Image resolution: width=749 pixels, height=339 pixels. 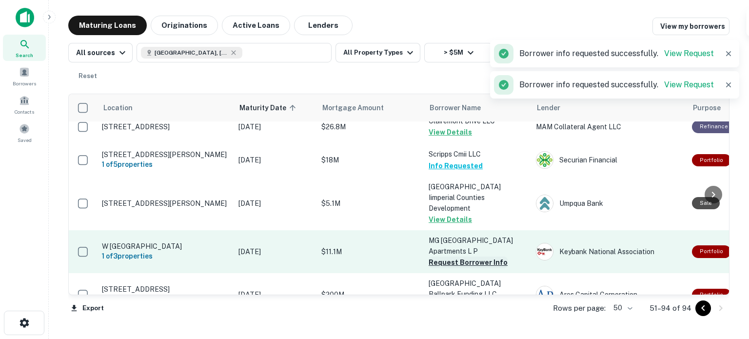 I want to click on div: Umpqua Bank, so click(x=609, y=203).